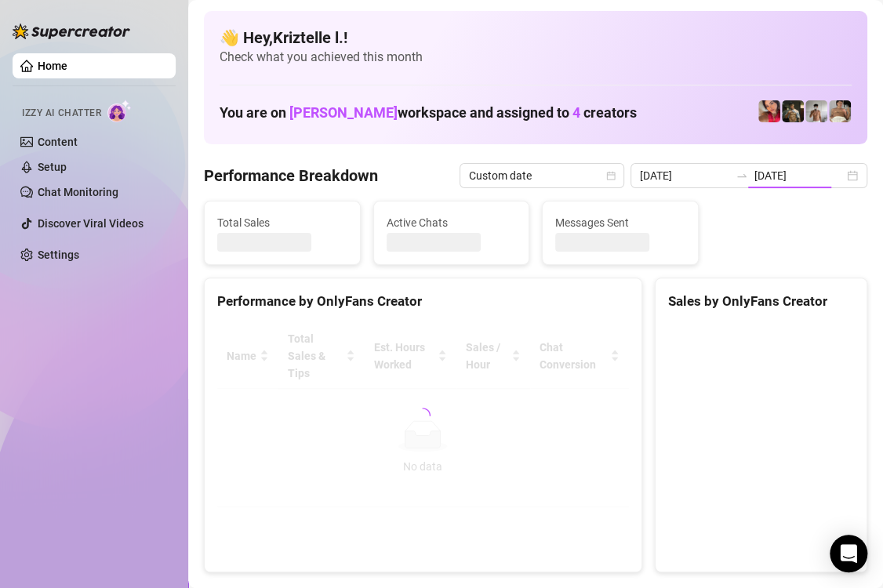  What do you see at coordinates (52, 167) in the screenshot?
I see `a: Setup` at bounding box center [52, 167].